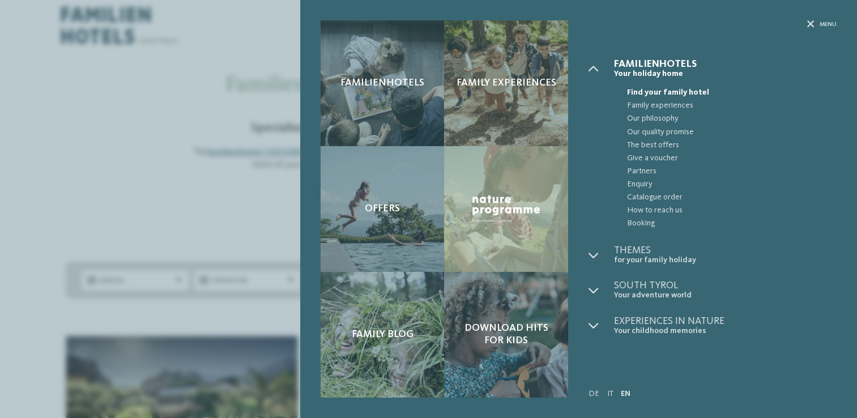  Describe the element at coordinates (725, 255) in the screenshot. I see `a: Themes for your family holiday` at that location.